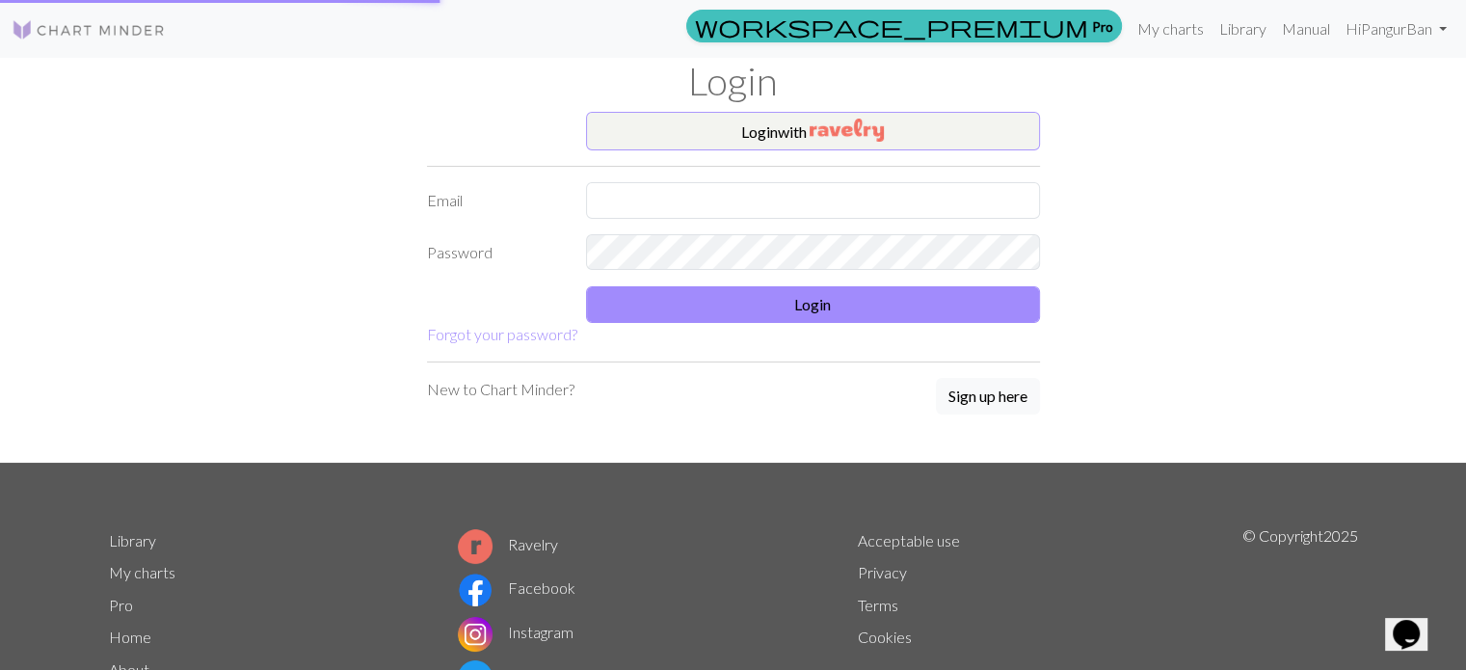  I want to click on label: Email, so click(494, 200).